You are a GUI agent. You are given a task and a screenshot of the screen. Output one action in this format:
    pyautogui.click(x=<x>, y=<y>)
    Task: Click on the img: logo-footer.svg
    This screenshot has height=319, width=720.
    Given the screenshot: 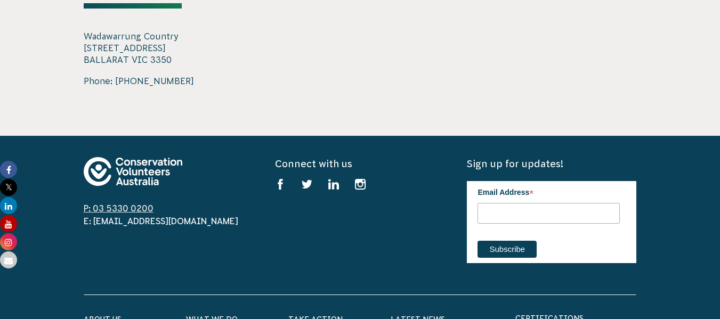 What is the action you would take?
    pyautogui.click(x=133, y=172)
    